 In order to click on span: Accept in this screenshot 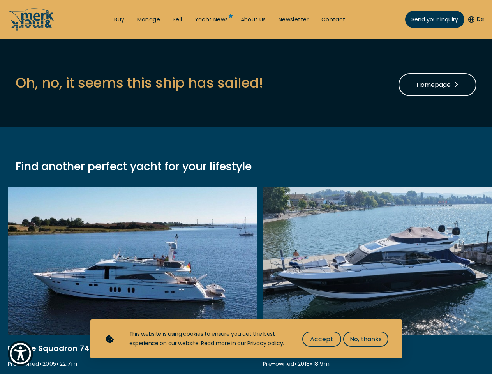, I will do `click(321, 339)`.